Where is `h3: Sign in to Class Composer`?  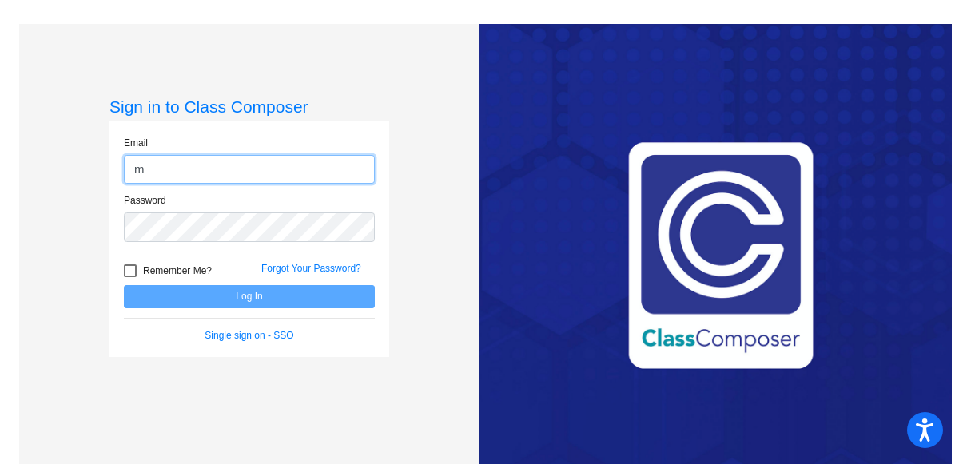
h3: Sign in to Class Composer is located at coordinates (249, 106).